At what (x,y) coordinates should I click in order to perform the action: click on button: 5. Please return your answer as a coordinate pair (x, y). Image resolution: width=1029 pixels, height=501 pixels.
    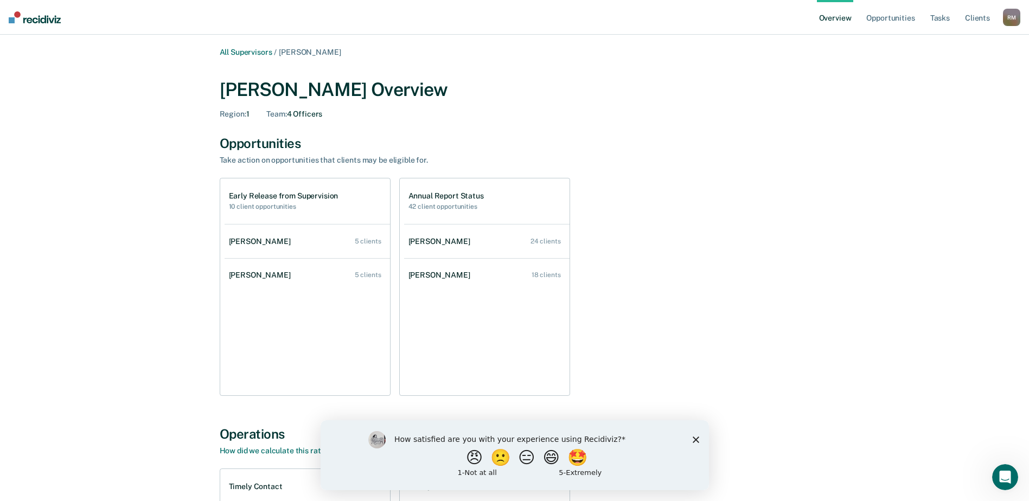
    Looking at the image, I should click on (258, 37).